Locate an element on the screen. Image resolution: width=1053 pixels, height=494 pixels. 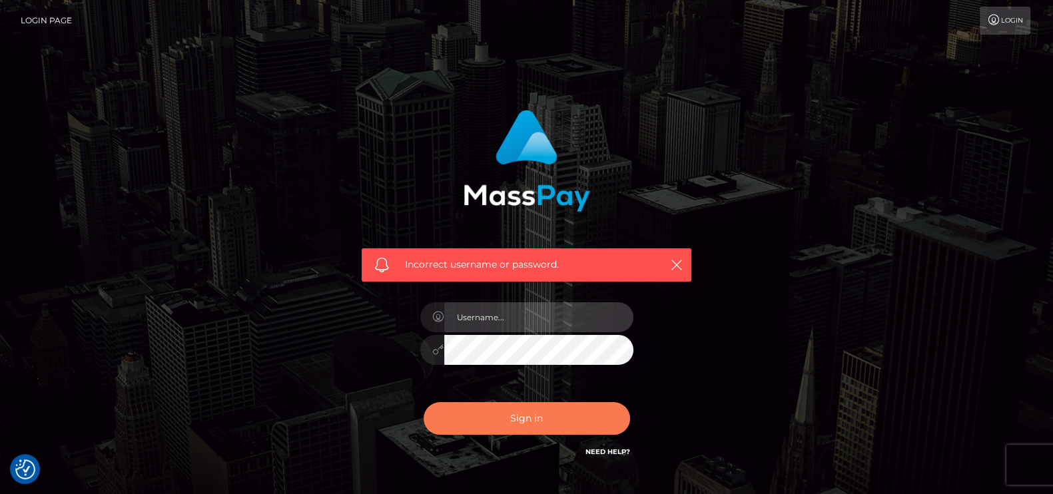
button: Consent Preferences is located at coordinates (25, 469).